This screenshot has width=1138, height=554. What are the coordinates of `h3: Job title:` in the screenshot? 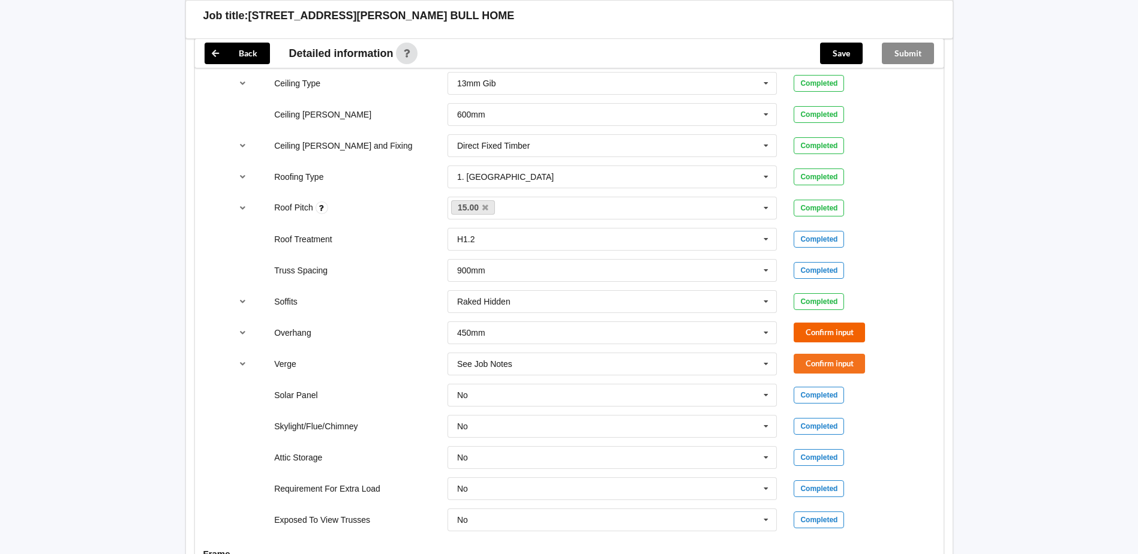 It's located at (225, 16).